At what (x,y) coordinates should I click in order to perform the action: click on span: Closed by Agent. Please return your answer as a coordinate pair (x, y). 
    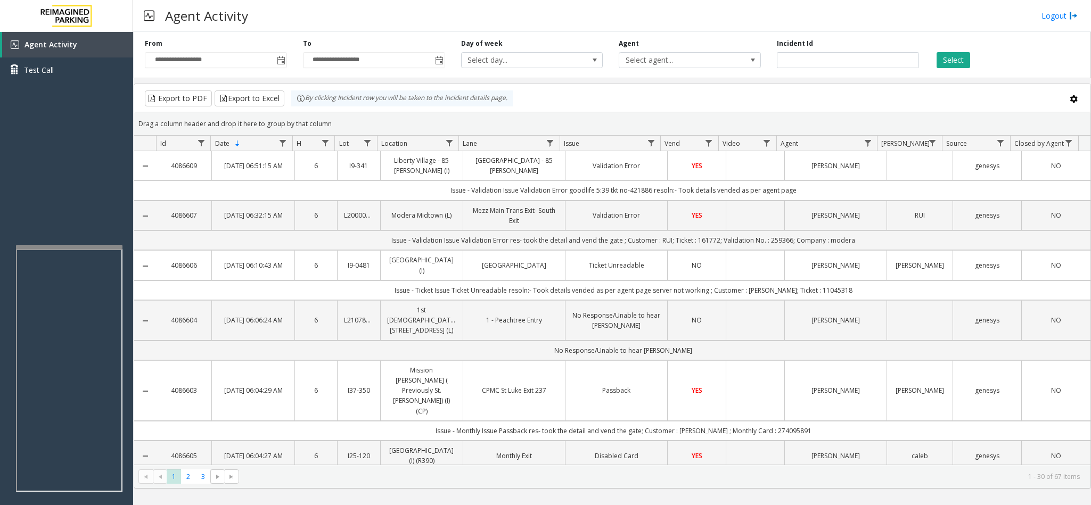
    Looking at the image, I should click on (1039, 143).